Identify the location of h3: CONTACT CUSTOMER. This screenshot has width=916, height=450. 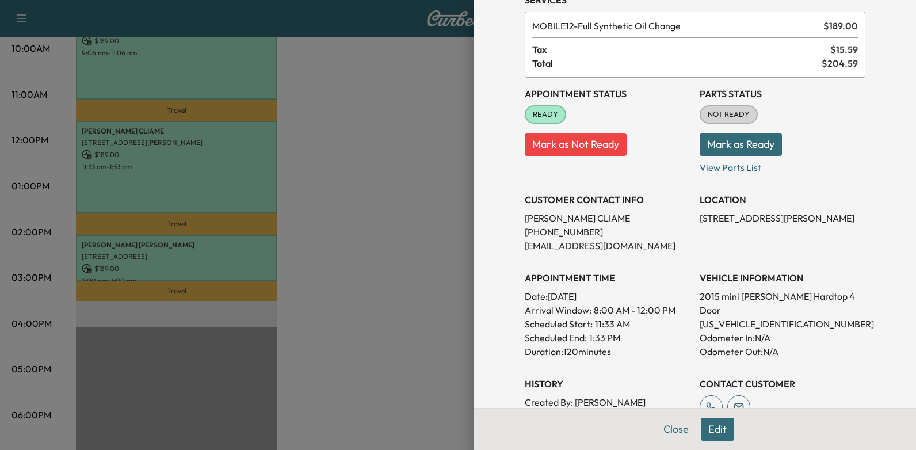
(783, 384).